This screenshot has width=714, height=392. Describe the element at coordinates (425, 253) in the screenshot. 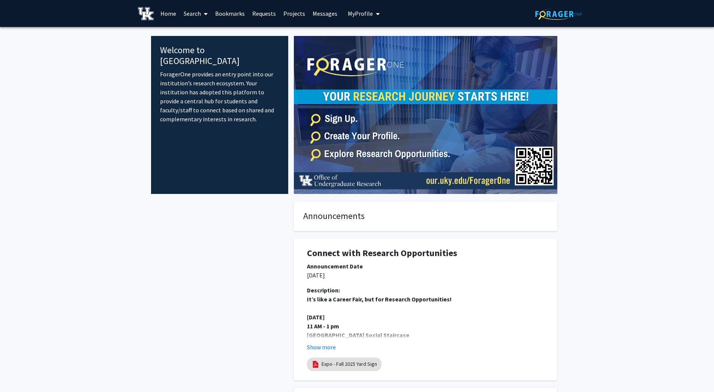

I see `h1: Connect with Research Opportunities` at that location.